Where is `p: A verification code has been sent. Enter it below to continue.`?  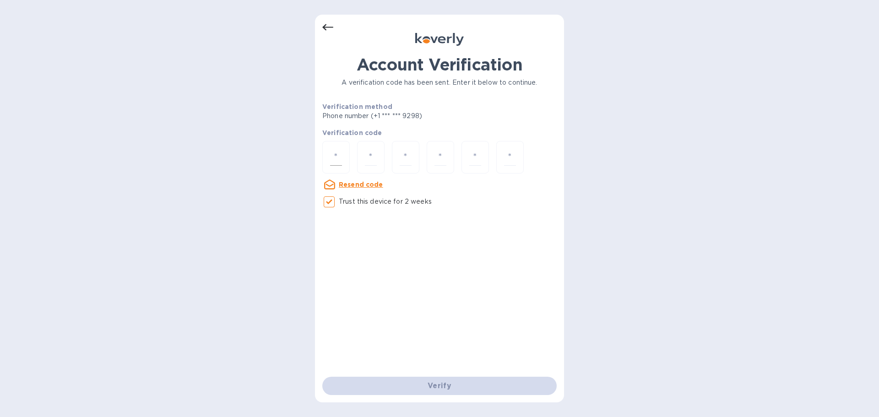
p: A verification code has been sent. Enter it below to continue. is located at coordinates (439, 82).